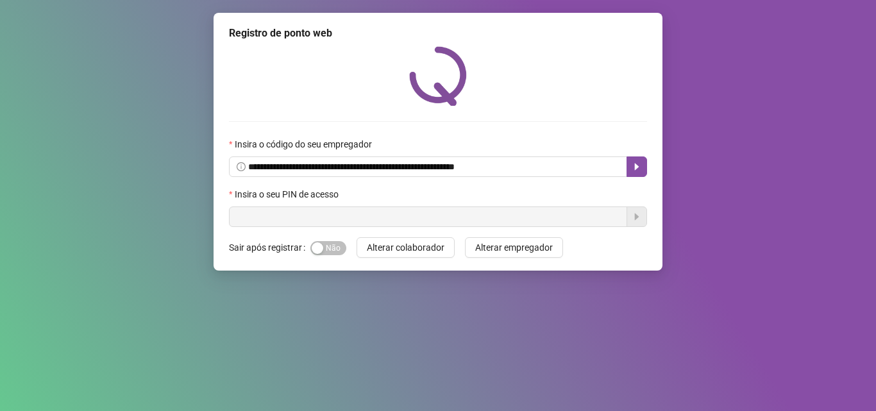 Image resolution: width=876 pixels, height=411 pixels. I want to click on img: QRPoint, so click(438, 76).